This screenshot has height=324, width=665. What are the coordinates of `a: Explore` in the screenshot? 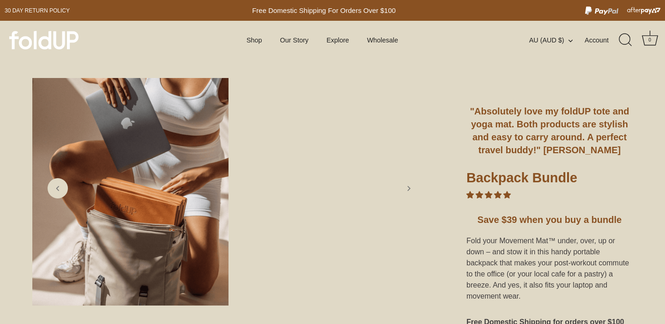 It's located at (338, 40).